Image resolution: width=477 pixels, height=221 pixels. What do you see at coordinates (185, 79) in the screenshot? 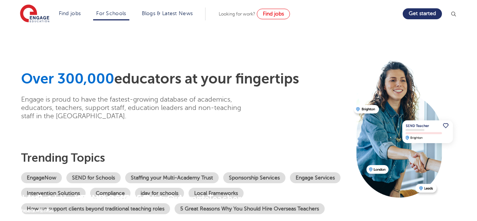
I see `h1: educators at your fingertips` at bounding box center [185, 79].